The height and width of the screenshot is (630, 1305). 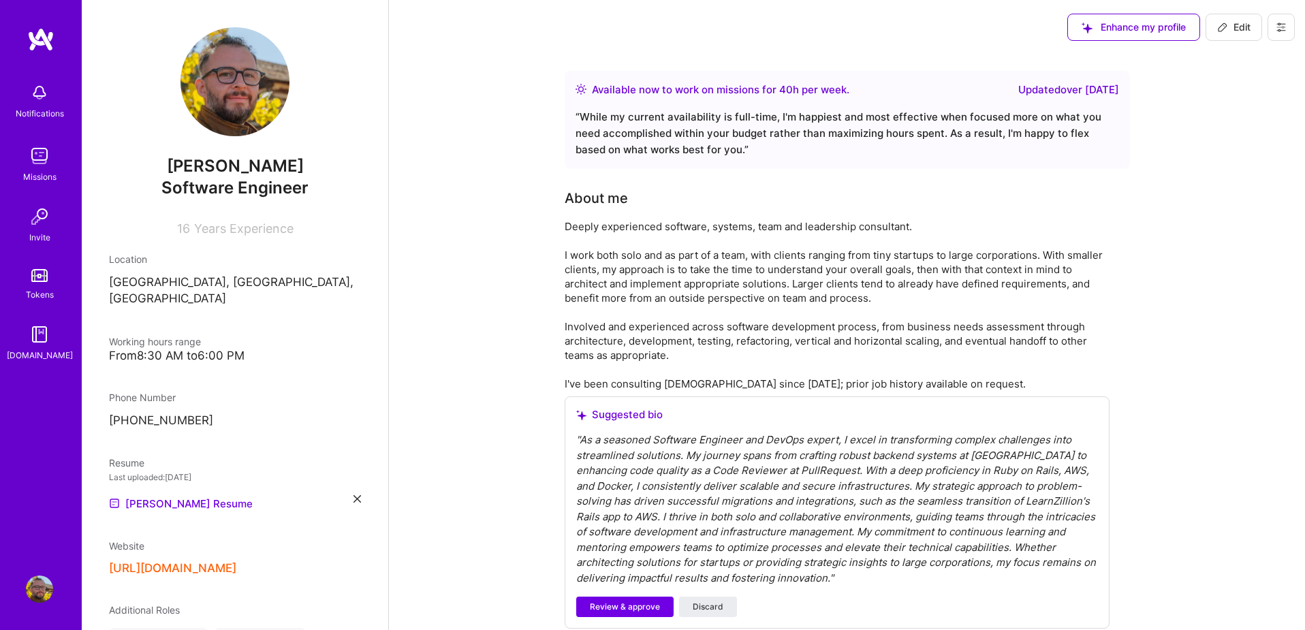 What do you see at coordinates (708, 607) in the screenshot?
I see `span: Discard` at bounding box center [708, 607].